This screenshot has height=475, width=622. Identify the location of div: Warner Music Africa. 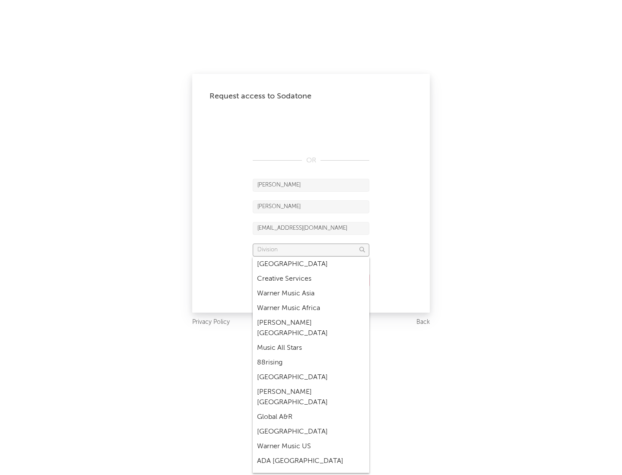
(311, 308).